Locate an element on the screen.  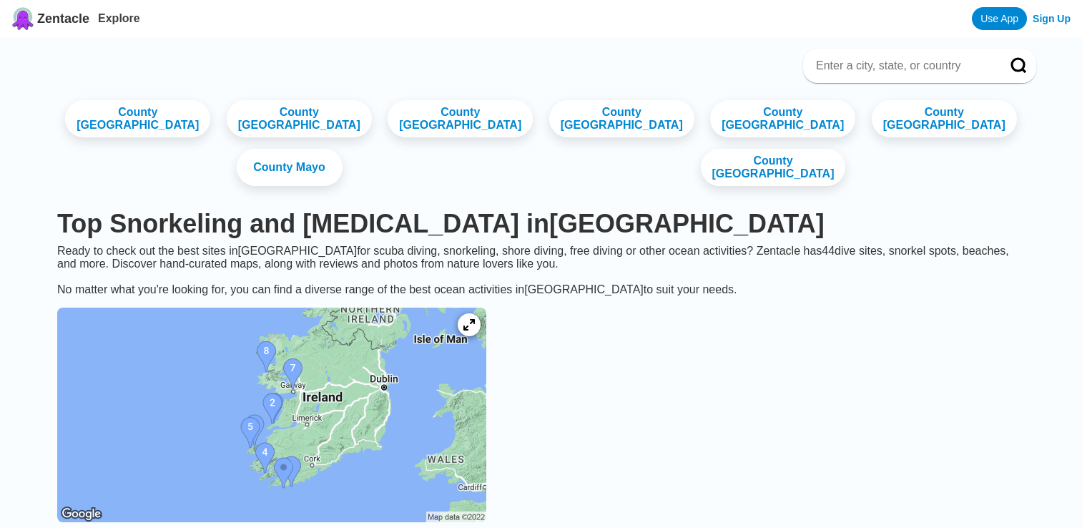
a: Explore is located at coordinates (119, 18).